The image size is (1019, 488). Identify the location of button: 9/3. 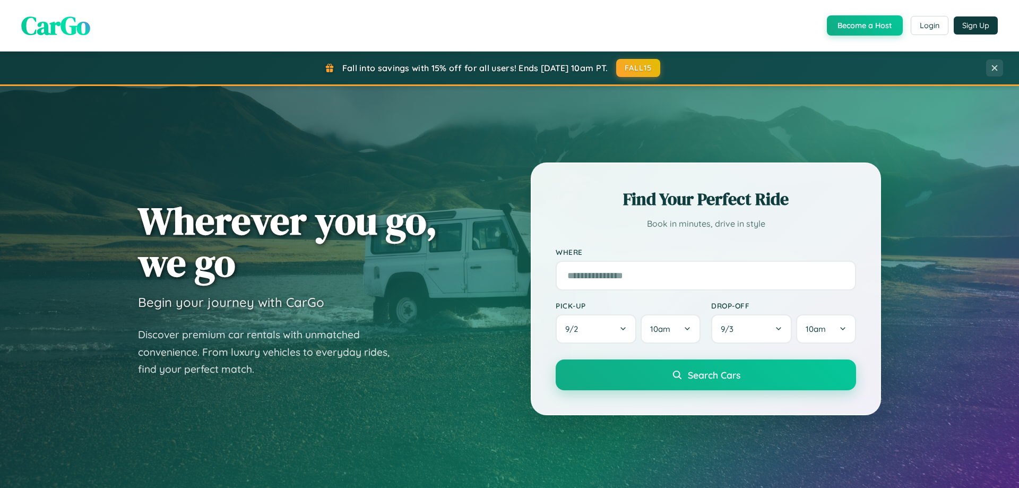
(752, 329).